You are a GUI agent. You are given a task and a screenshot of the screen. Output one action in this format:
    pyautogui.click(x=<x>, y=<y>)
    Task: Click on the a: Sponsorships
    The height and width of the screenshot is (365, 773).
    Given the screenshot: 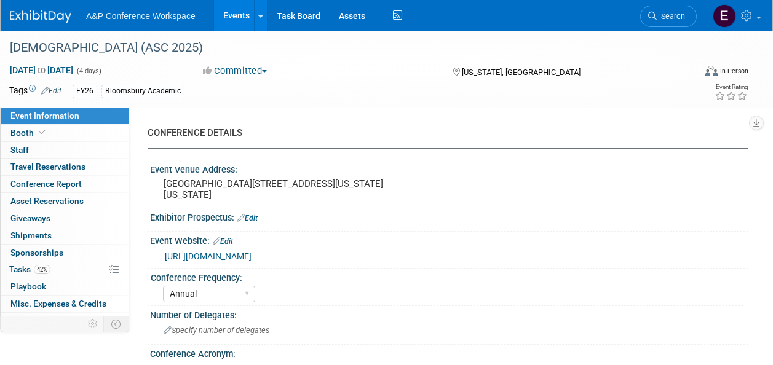 What is the action you would take?
    pyautogui.click(x=65, y=253)
    